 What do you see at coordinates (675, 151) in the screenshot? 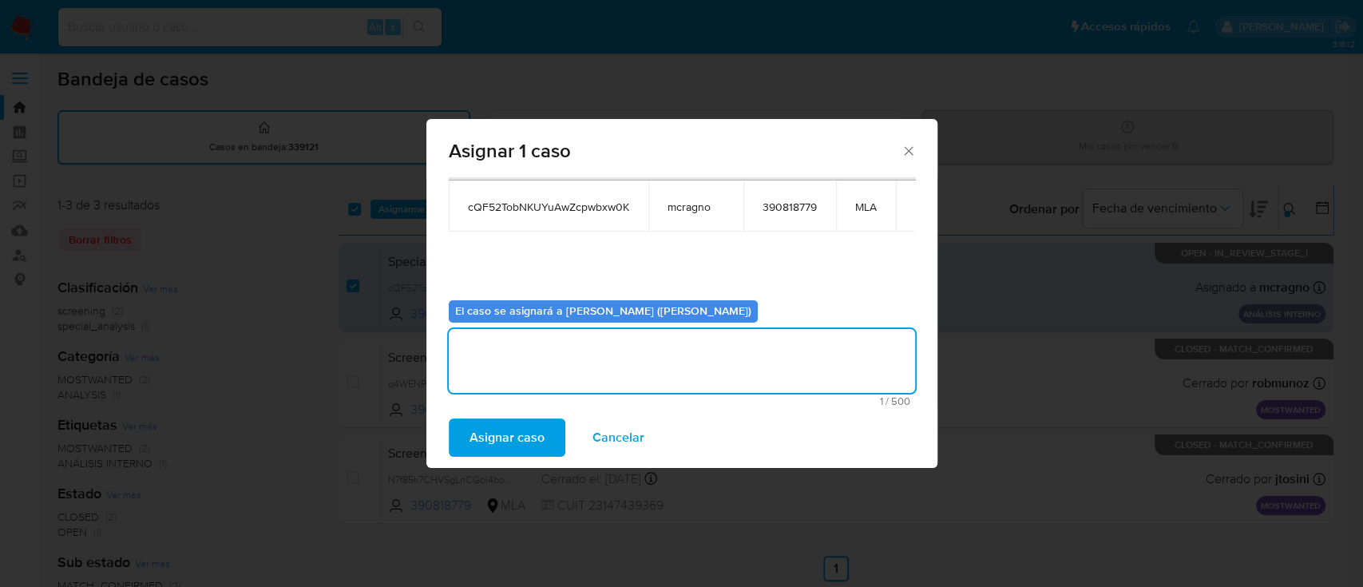
I see `span: Asignar 1 caso` at bounding box center [675, 151].